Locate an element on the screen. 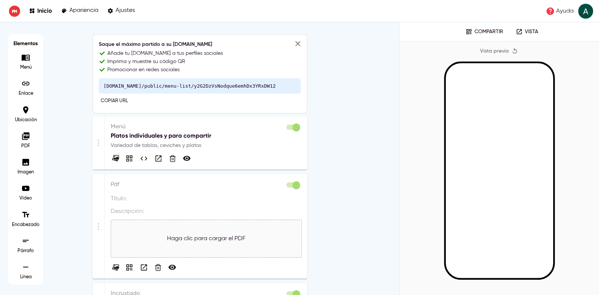  p: Haga clic para cargar el PDF is located at coordinates (206, 238).